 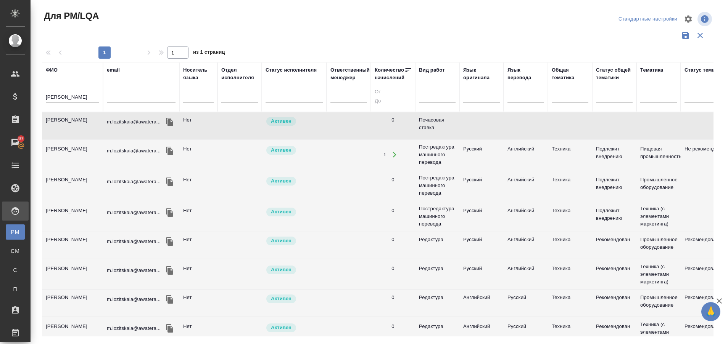 What do you see at coordinates (705, 19) in the screenshot?
I see `span: Посмотреть информацию` at bounding box center [705, 19].